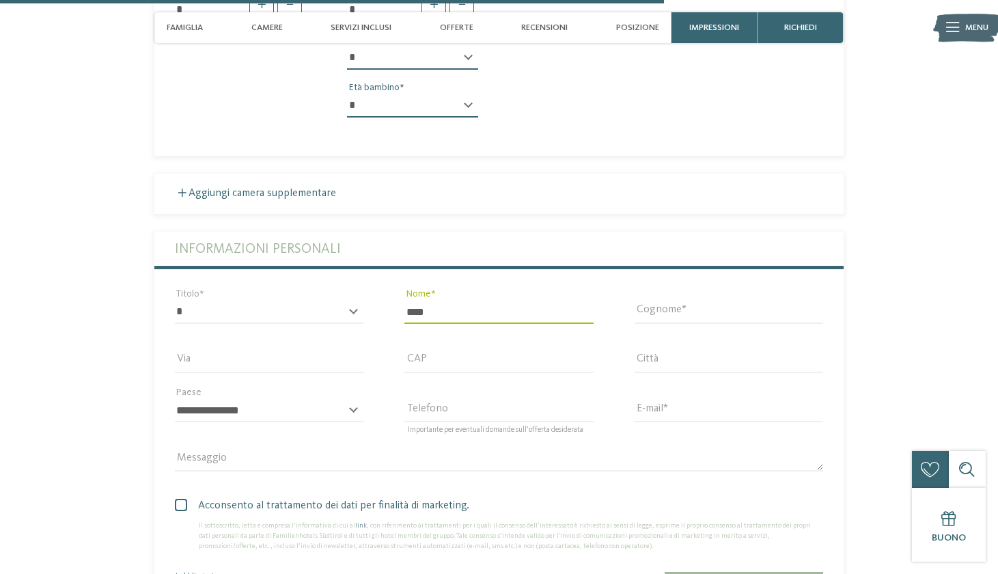 This screenshot has width=998, height=574. What do you see at coordinates (801, 27) in the screenshot?
I see `span: richiedi` at bounding box center [801, 27].